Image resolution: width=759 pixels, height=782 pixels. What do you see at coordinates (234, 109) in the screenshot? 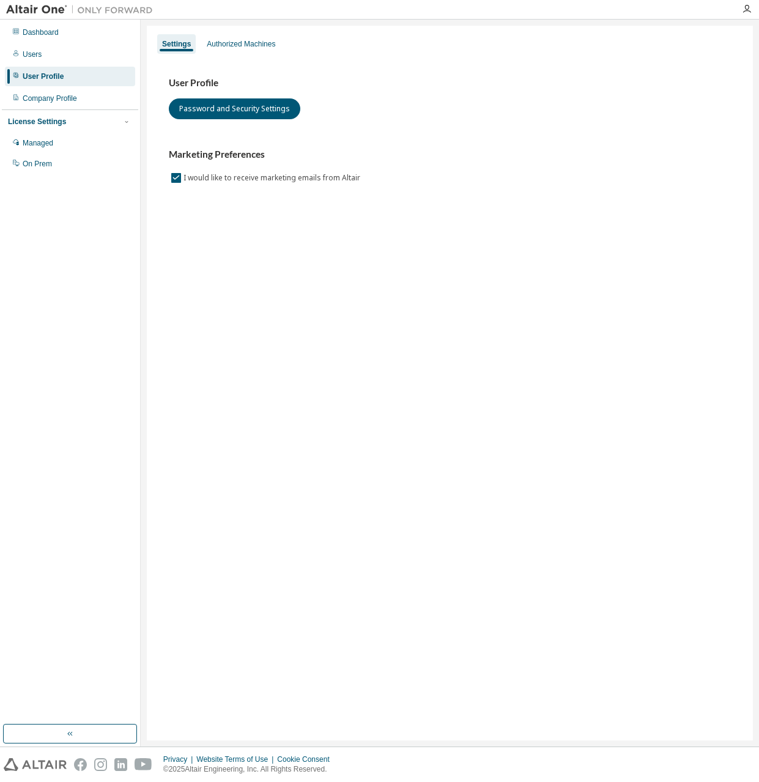
I see `button: Password and Security Settings` at bounding box center [234, 109].